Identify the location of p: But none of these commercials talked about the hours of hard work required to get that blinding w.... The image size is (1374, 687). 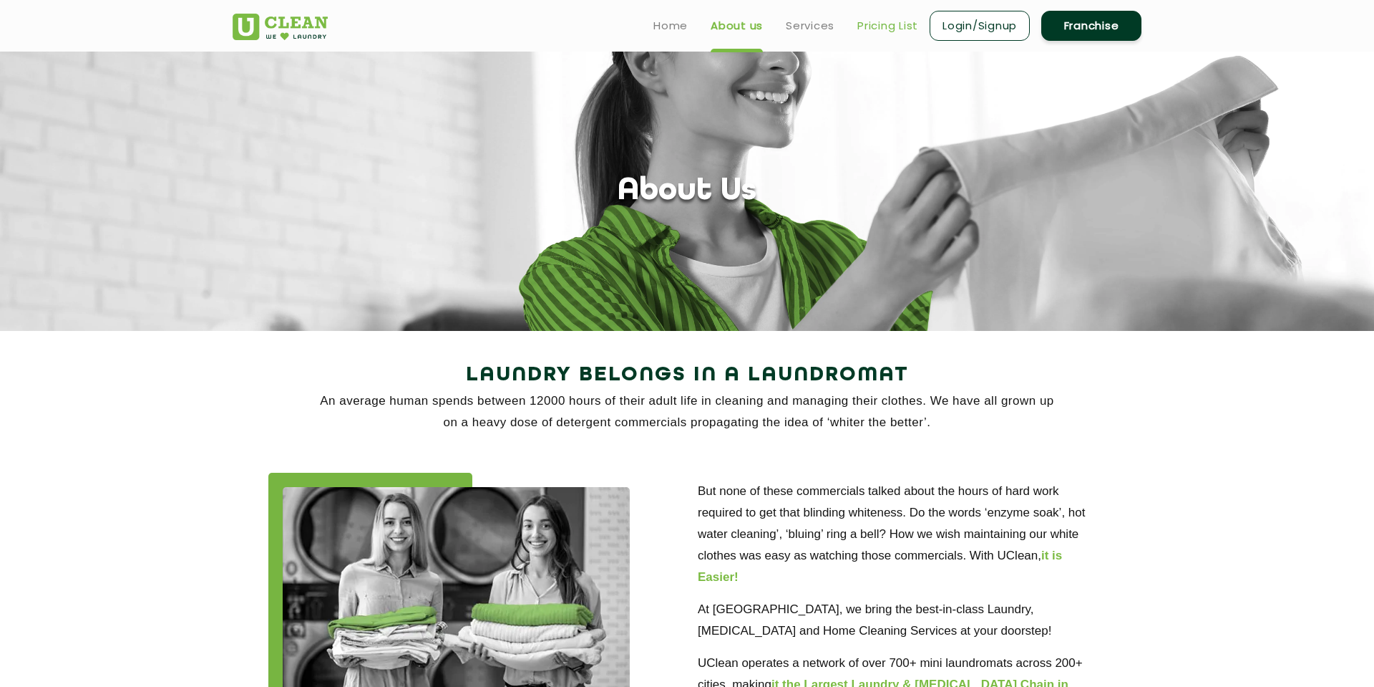
(902, 534).